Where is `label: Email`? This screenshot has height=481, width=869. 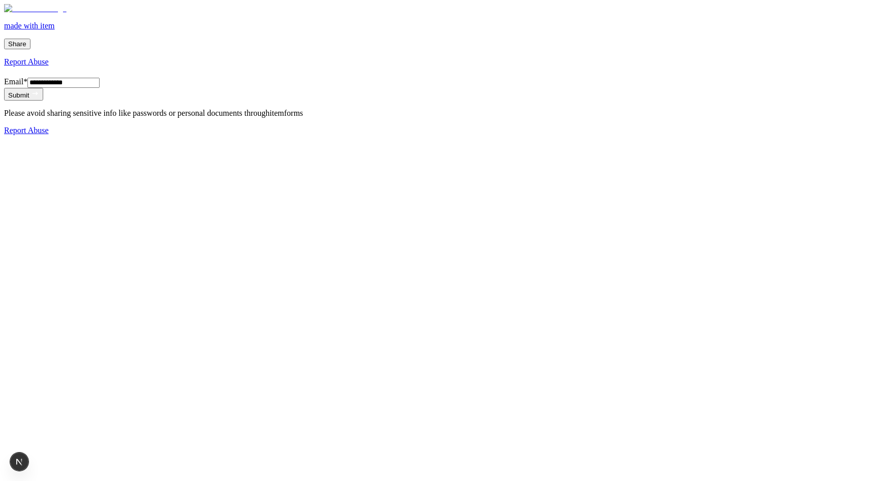 label: Email is located at coordinates (16, 81).